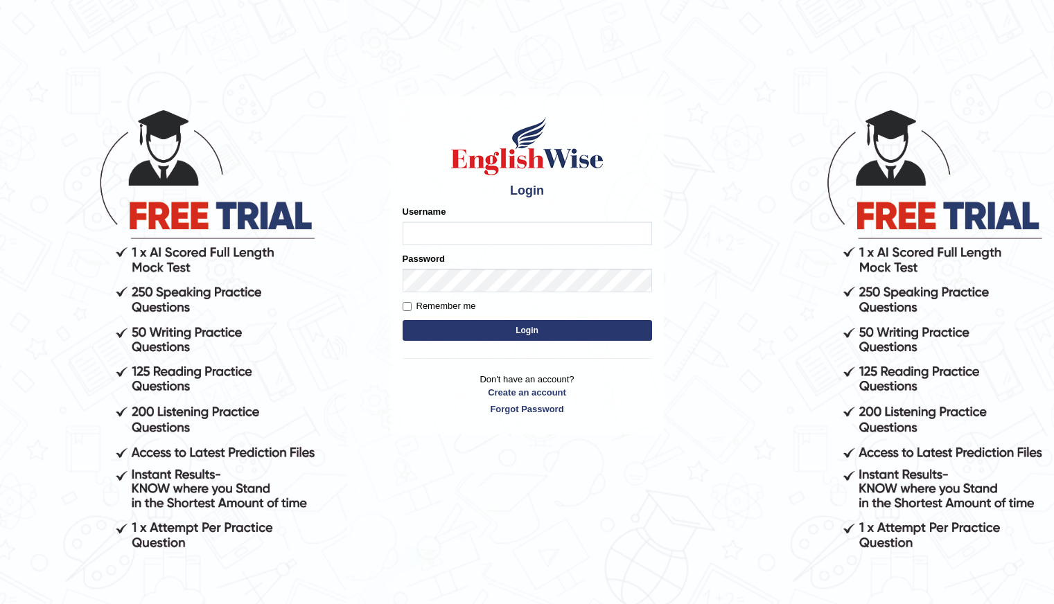 Image resolution: width=1054 pixels, height=604 pixels. I want to click on label: Password, so click(423, 258).